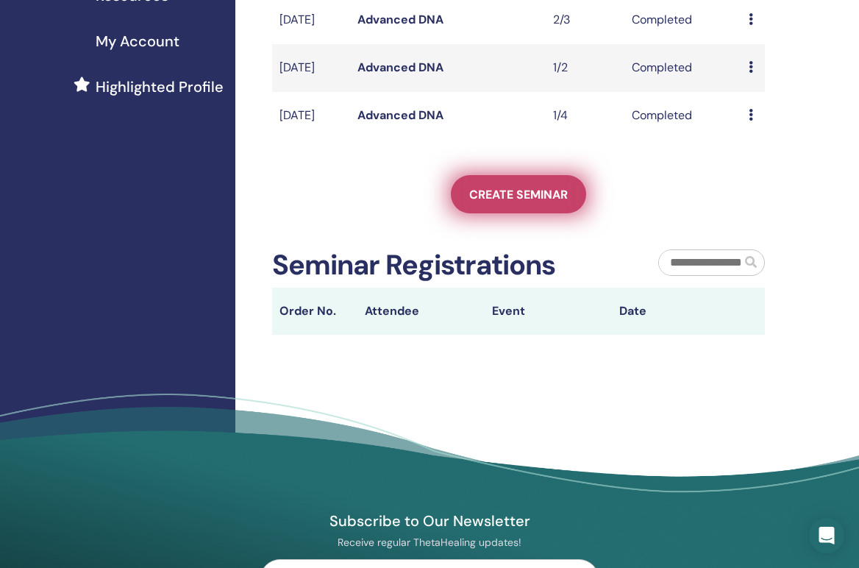 This screenshot has height=568, width=859. I want to click on th: Date, so click(675, 311).